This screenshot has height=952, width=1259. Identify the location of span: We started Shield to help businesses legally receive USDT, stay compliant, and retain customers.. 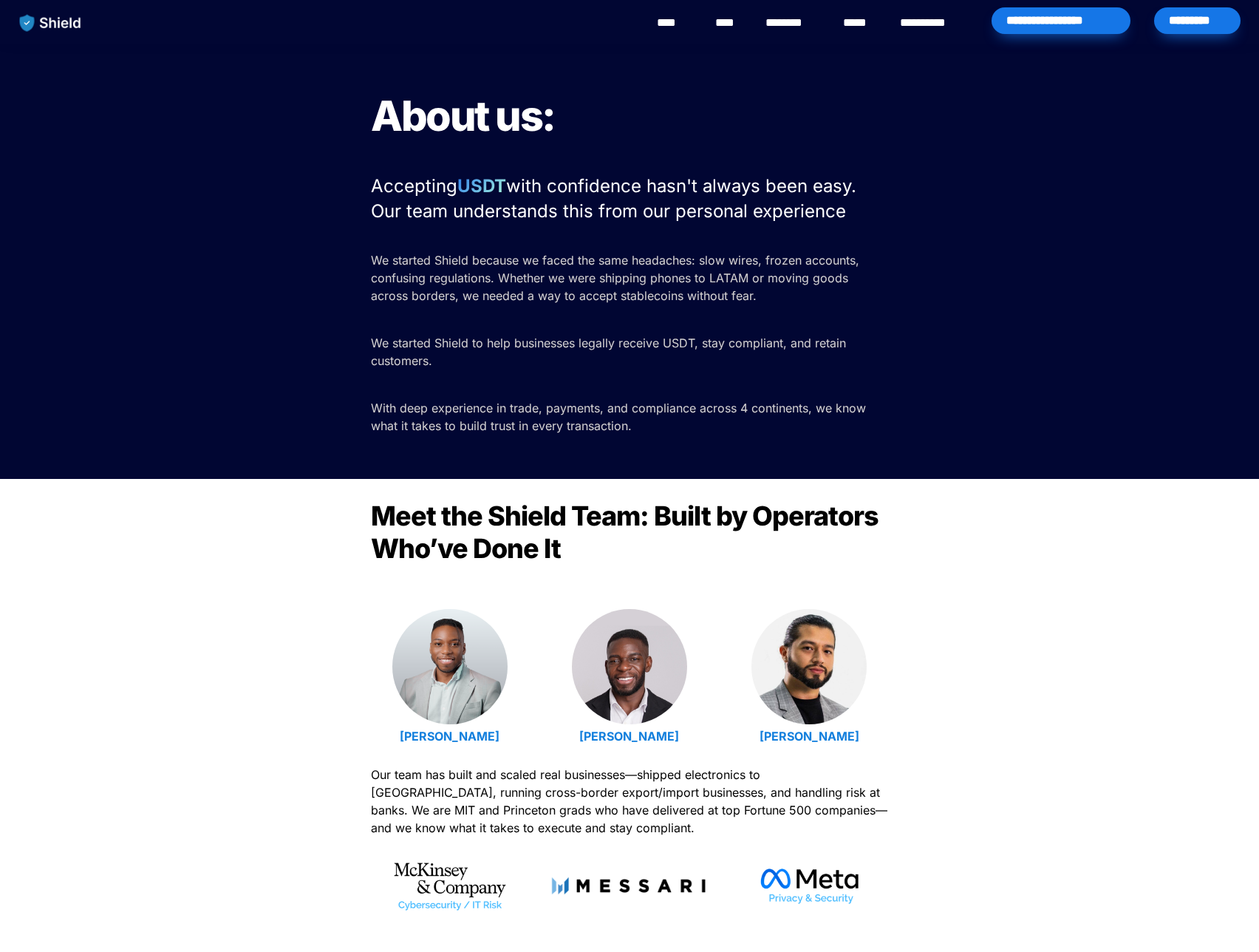
(610, 352).